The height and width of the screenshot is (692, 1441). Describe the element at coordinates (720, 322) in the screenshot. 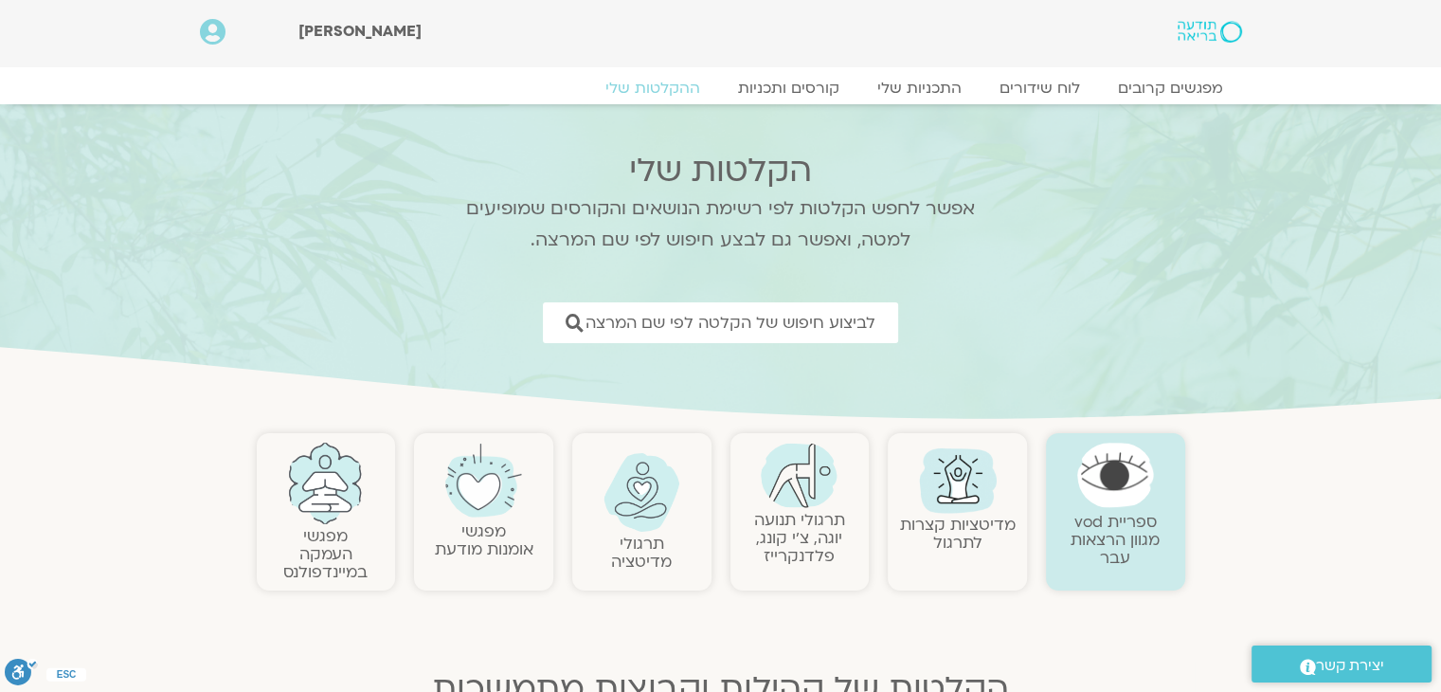

I see `a: לביצוע חיפוש של הקלטה לפי שם המרצה` at that location.